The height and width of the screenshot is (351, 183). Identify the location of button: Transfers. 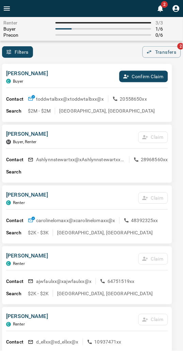
(162, 52).